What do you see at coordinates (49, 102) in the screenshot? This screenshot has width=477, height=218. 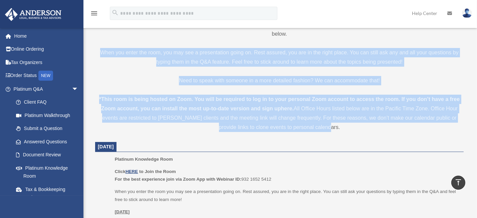 I see `a: Client FAQ` at bounding box center [49, 102].